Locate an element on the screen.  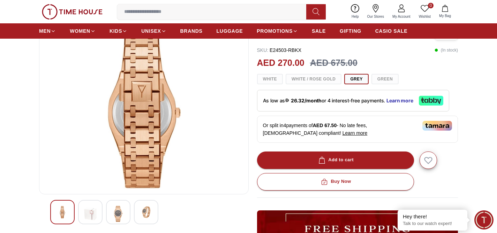
button: Grey is located at coordinates (356, 79).